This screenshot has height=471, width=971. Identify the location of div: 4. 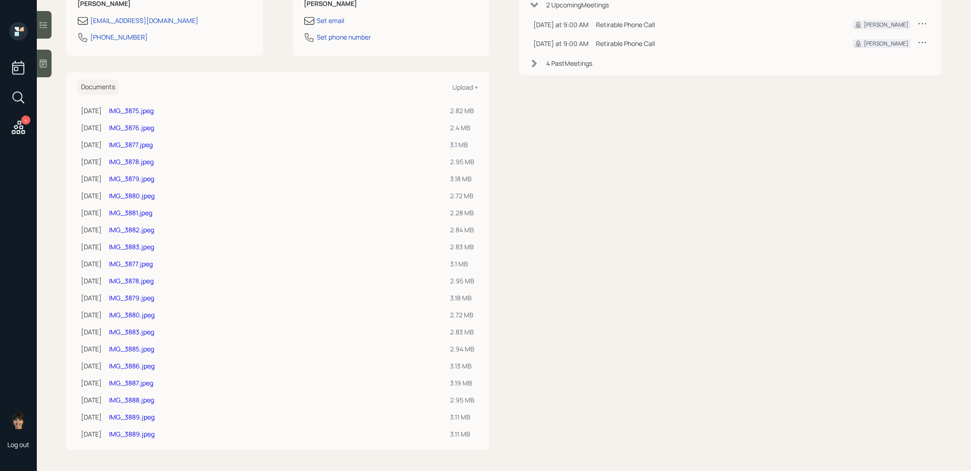
(26, 120).